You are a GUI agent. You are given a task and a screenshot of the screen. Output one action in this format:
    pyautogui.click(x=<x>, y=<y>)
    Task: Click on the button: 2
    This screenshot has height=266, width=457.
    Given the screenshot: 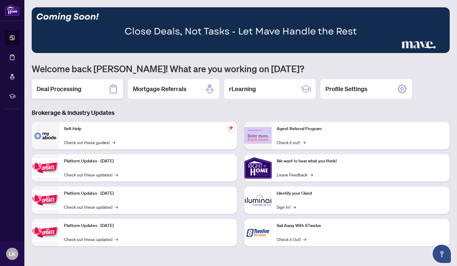 What is the action you would take?
    pyautogui.click(x=420, y=48)
    